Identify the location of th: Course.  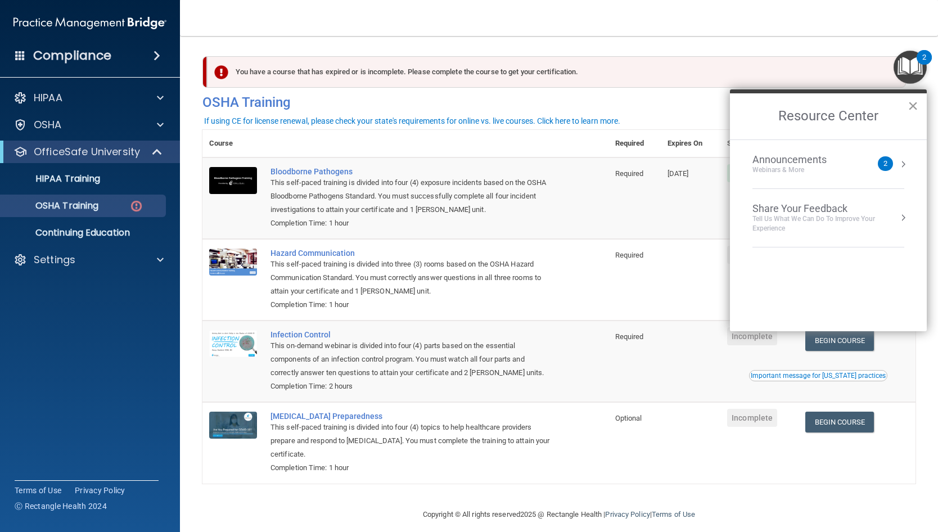
(233, 143).